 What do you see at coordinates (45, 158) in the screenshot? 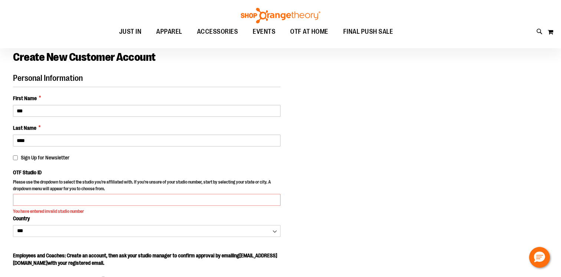
I see `span: Sign Up for Newsletter` at bounding box center [45, 158].